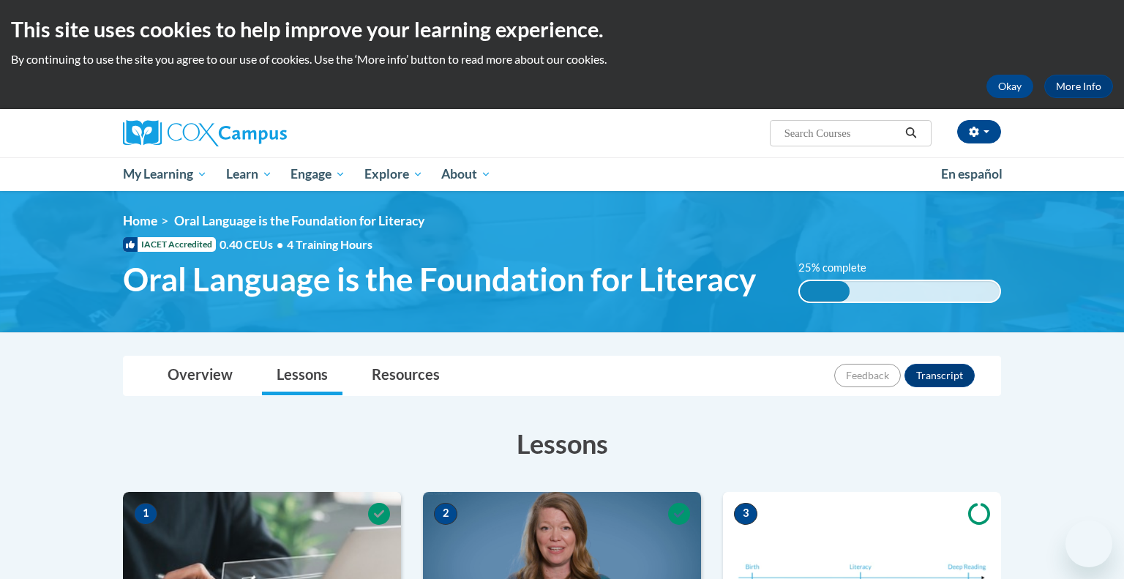 The height and width of the screenshot is (579, 1124). Describe the element at coordinates (165, 174) in the screenshot. I see `a: My Learning` at that location.